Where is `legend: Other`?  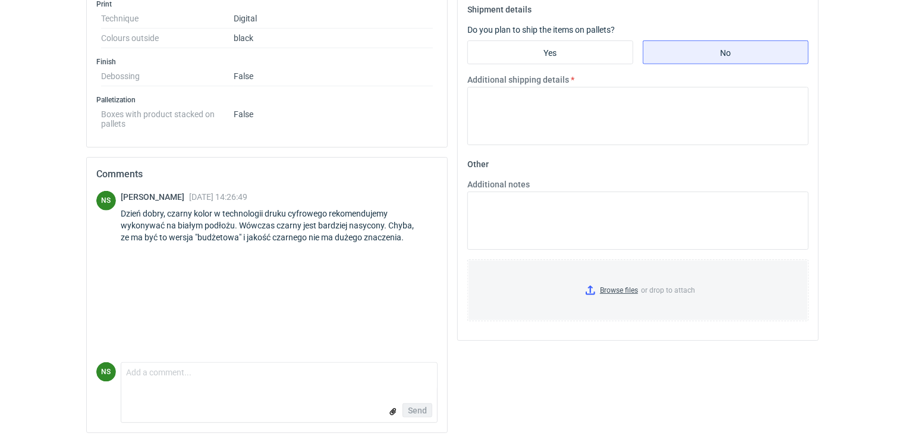
legend: Other is located at coordinates (478, 162).